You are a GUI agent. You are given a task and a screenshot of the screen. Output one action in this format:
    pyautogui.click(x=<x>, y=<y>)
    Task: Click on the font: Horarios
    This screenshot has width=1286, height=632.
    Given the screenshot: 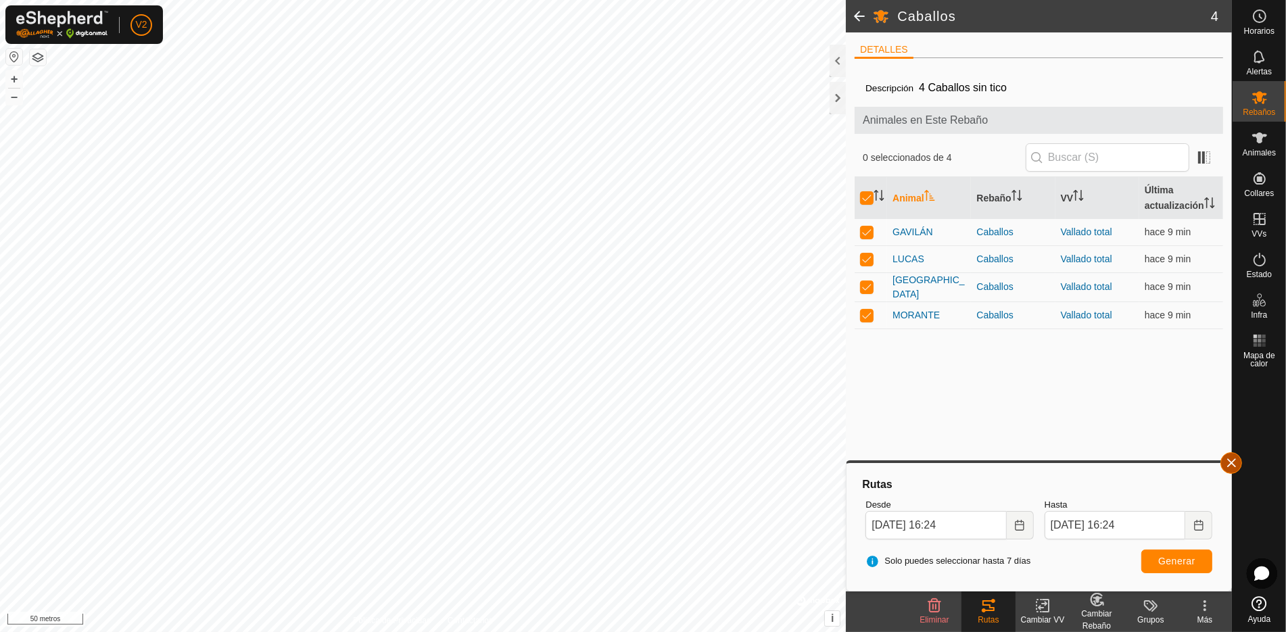 What is the action you would take?
    pyautogui.click(x=1259, y=31)
    